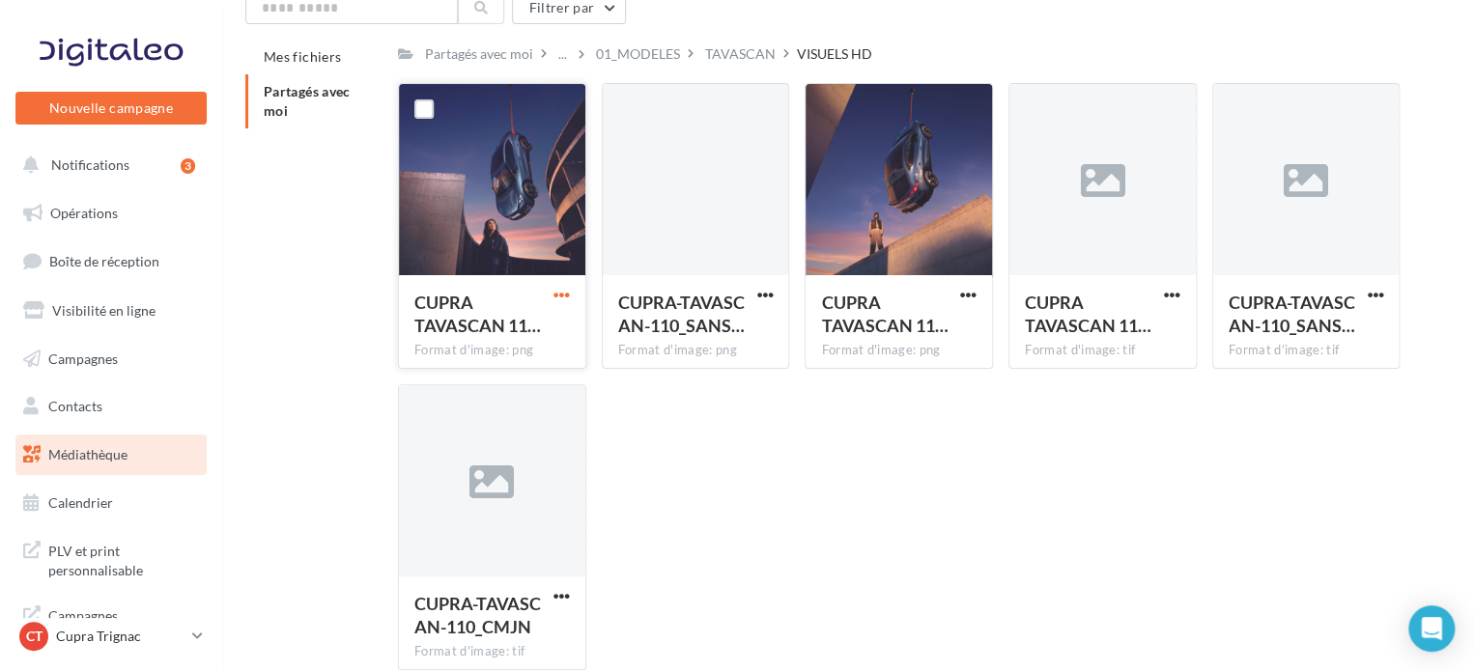 Image resolution: width=1474 pixels, height=671 pixels. Describe the element at coordinates (124, 623) in the screenshot. I see `span: Campagnes DataOnDemand` at that location.